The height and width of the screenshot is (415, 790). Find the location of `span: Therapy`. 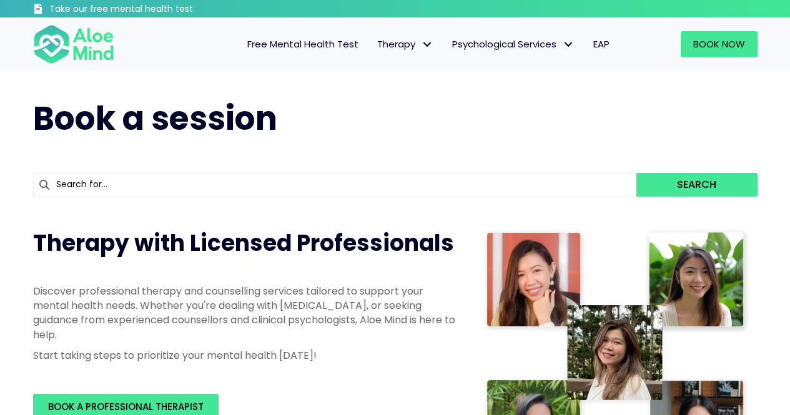

span: Therapy is located at coordinates (405, 44).